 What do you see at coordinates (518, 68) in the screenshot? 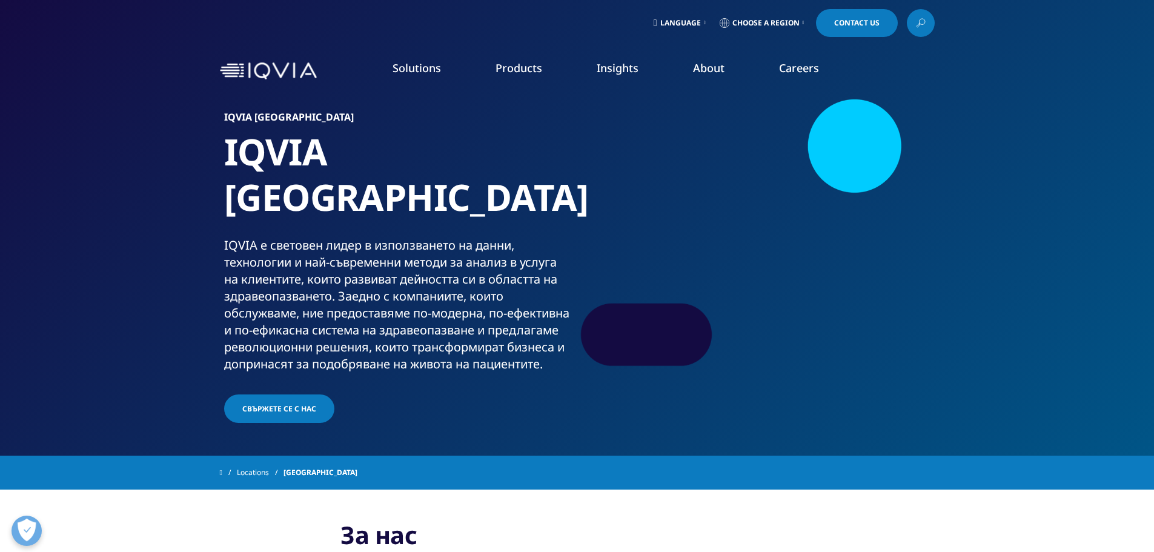
I see `a: Products` at bounding box center [518, 68].